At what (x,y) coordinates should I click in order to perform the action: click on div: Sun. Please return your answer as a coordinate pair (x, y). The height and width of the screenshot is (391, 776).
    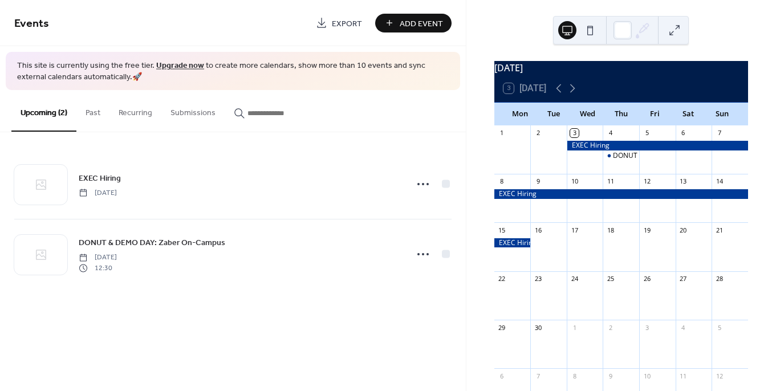
    Looking at the image, I should click on (722, 114).